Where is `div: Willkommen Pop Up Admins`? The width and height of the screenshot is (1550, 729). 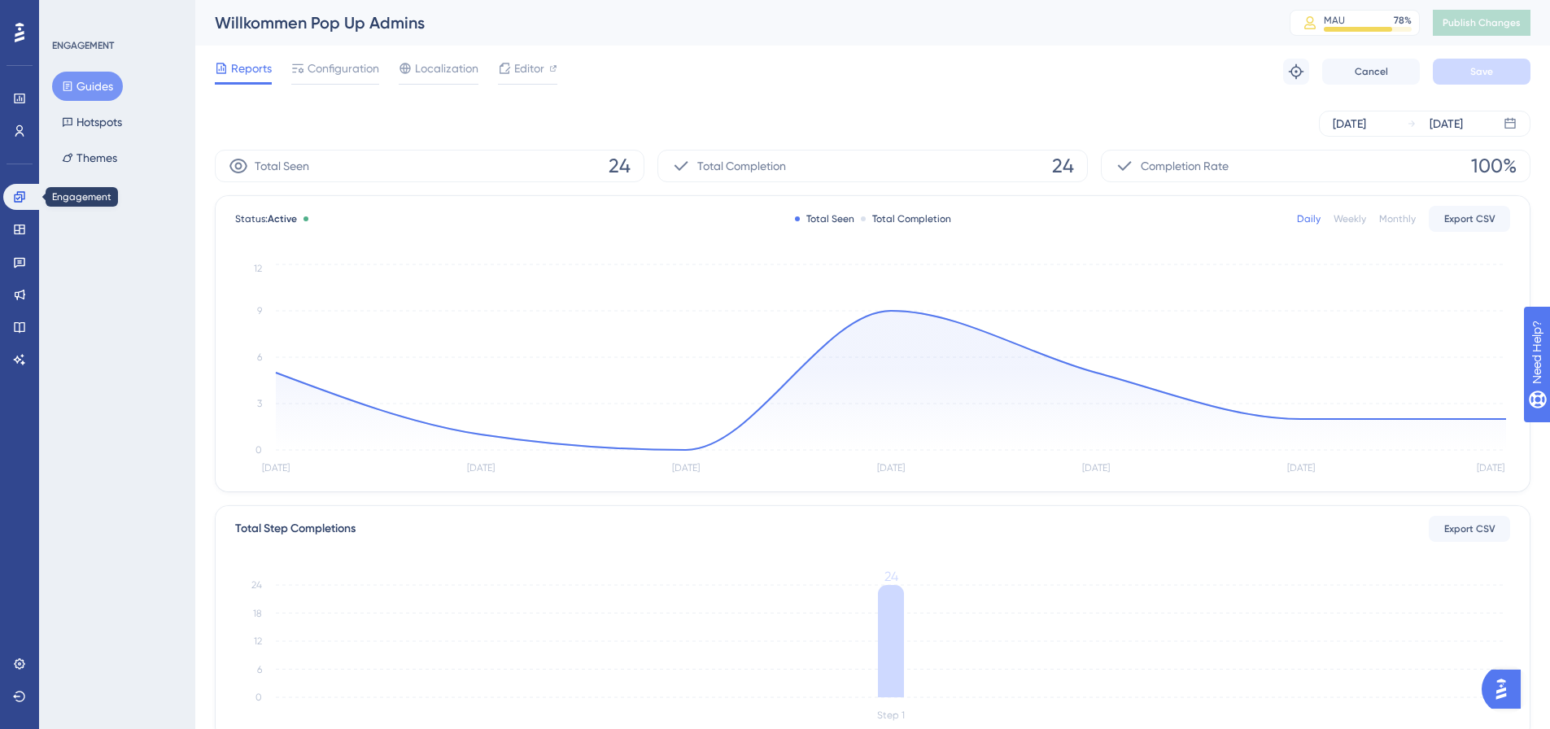 div: Willkommen Pop Up Admins is located at coordinates (732, 23).